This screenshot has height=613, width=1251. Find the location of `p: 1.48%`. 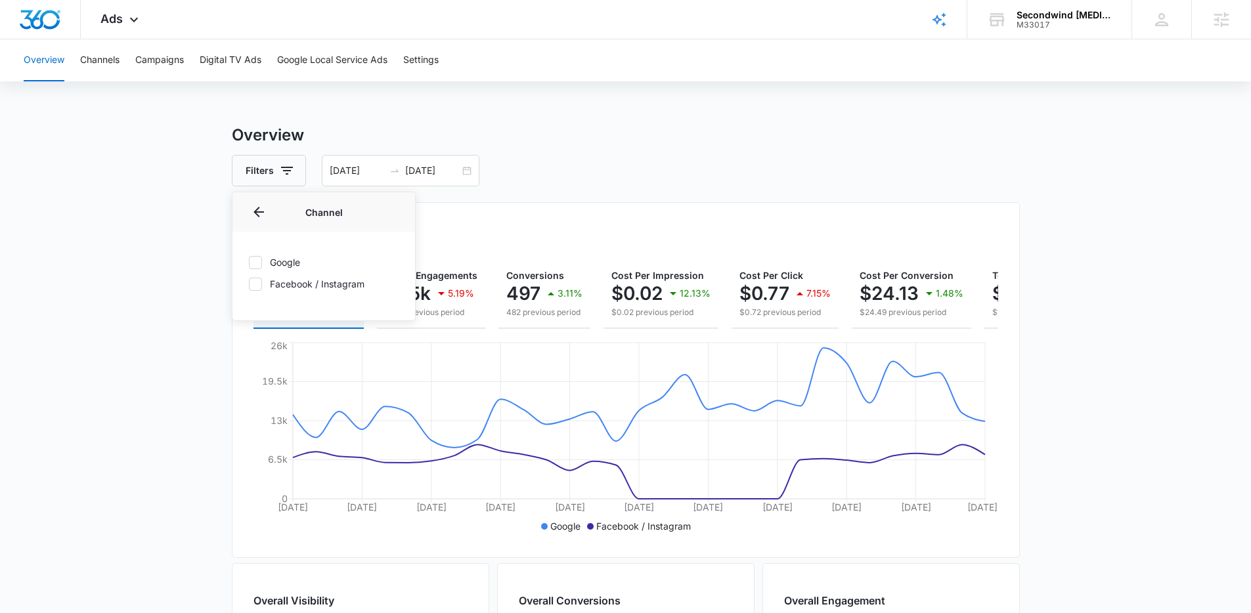

p: 1.48% is located at coordinates (949, 293).